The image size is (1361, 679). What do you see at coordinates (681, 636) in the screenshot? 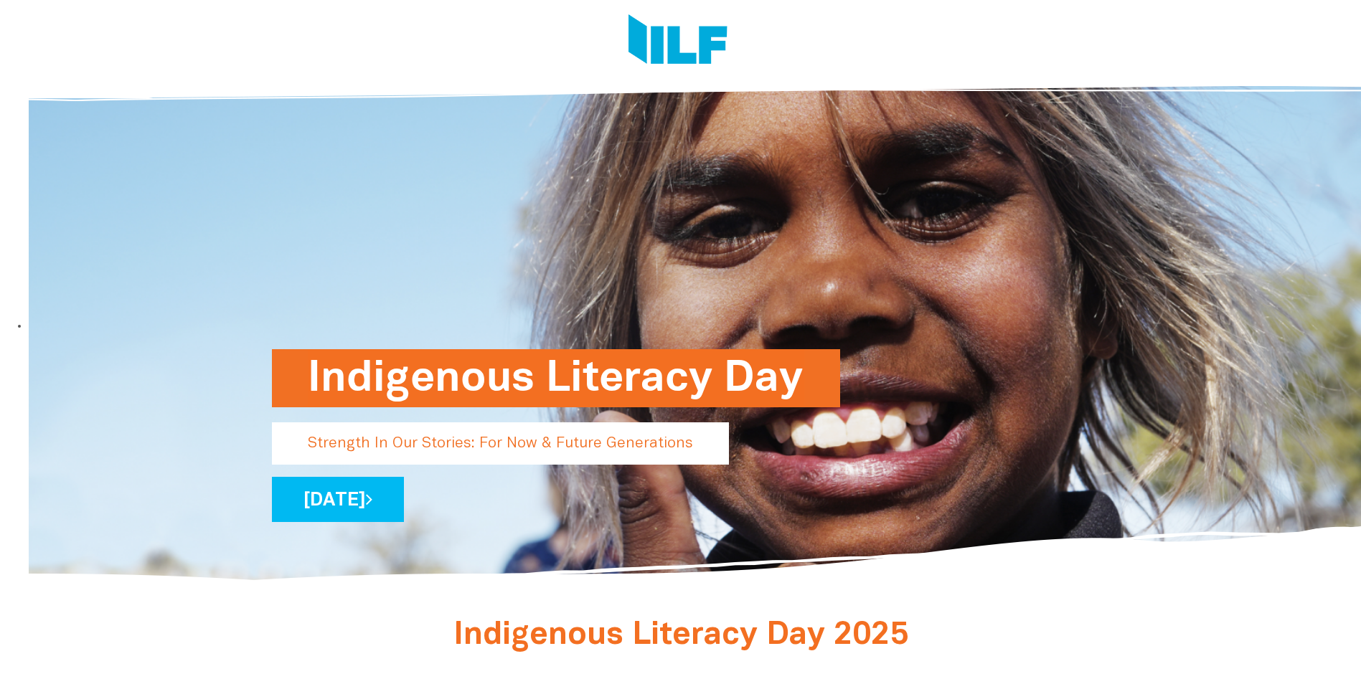
I see `span: Indigenous Literacy Day 2025` at bounding box center [681, 636].